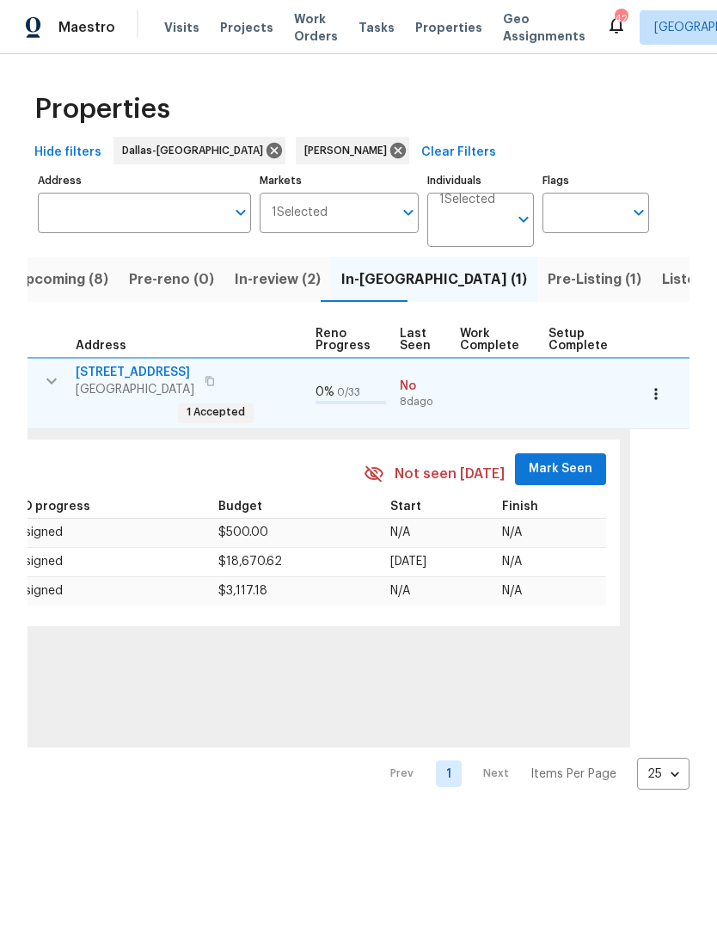  What do you see at coordinates (561, 469) in the screenshot?
I see `span: Mark Seen` at bounding box center [561, 469].